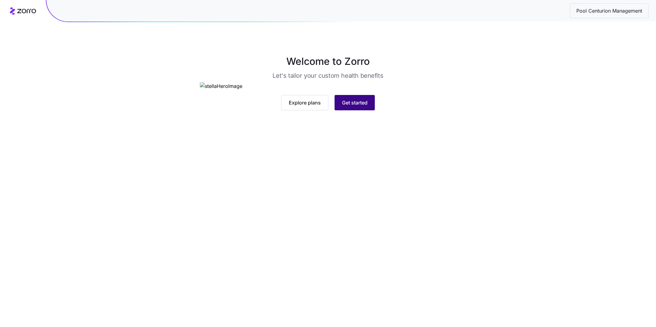 Image resolution: width=656 pixels, height=327 pixels. Describe the element at coordinates (305, 103) in the screenshot. I see `button: Explore plans` at that location.